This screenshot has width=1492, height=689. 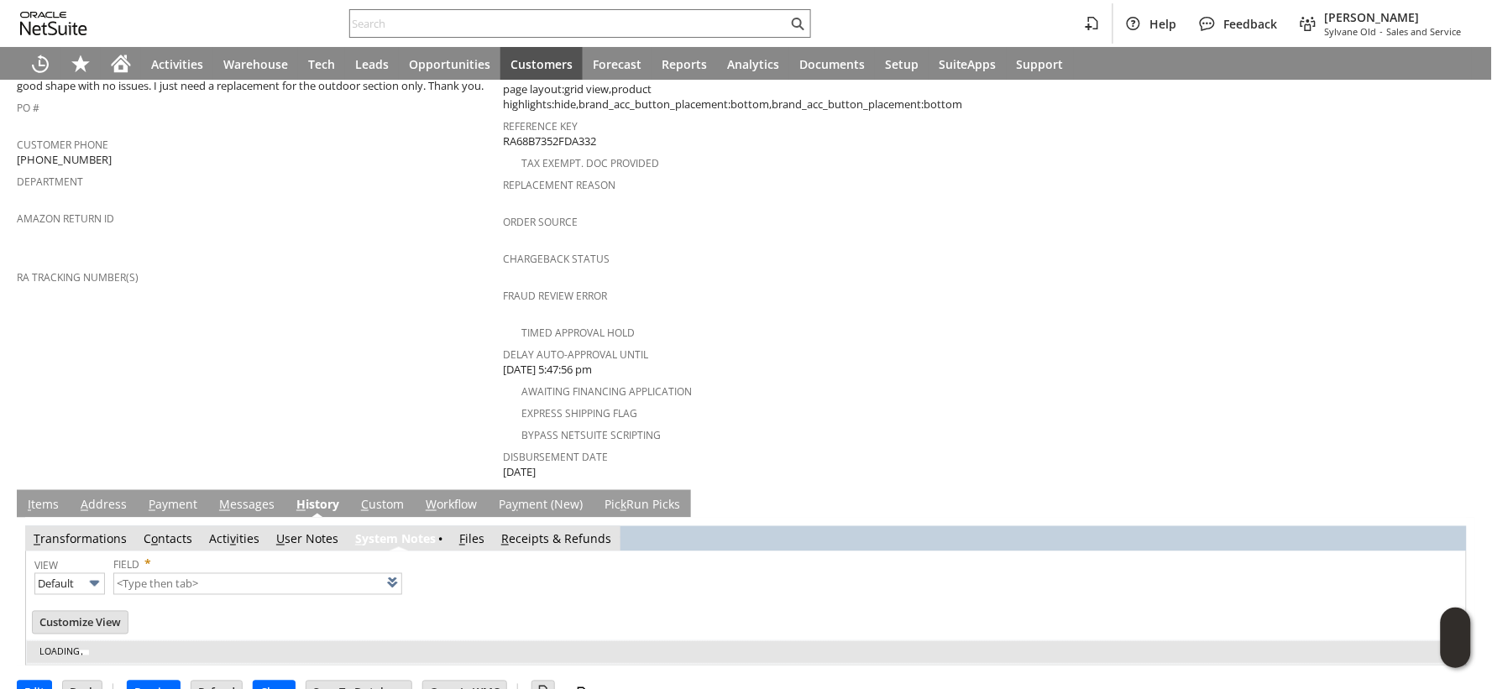 I want to click on a: Receipts & Refunds, so click(x=556, y=539).